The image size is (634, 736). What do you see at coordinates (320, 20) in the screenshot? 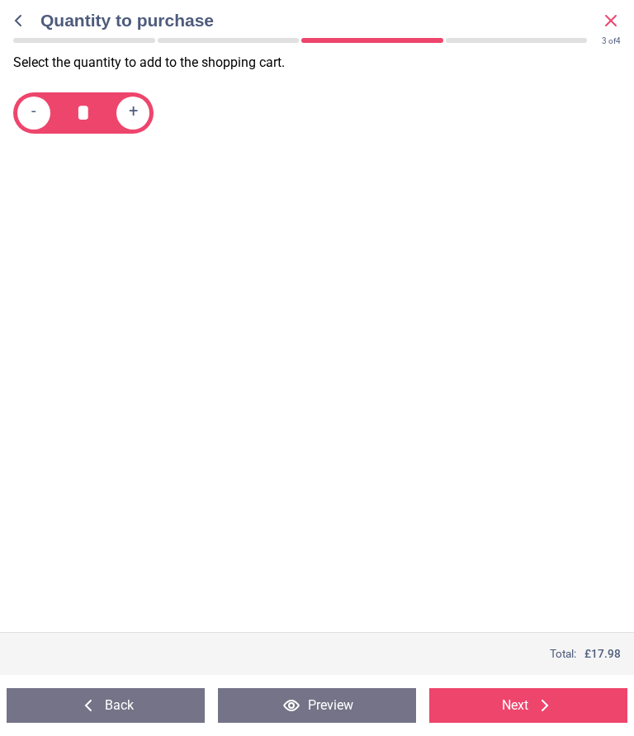
I see `span: Quantity to purchase` at bounding box center [320, 20].